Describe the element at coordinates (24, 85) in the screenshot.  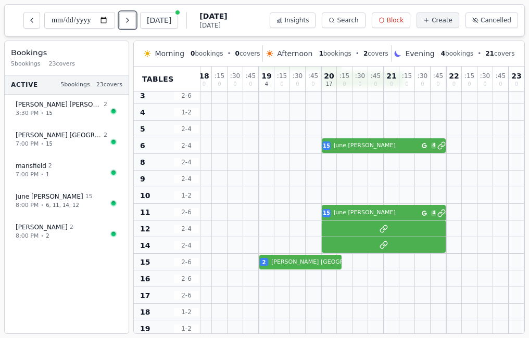
I see `span: Active` at that location.